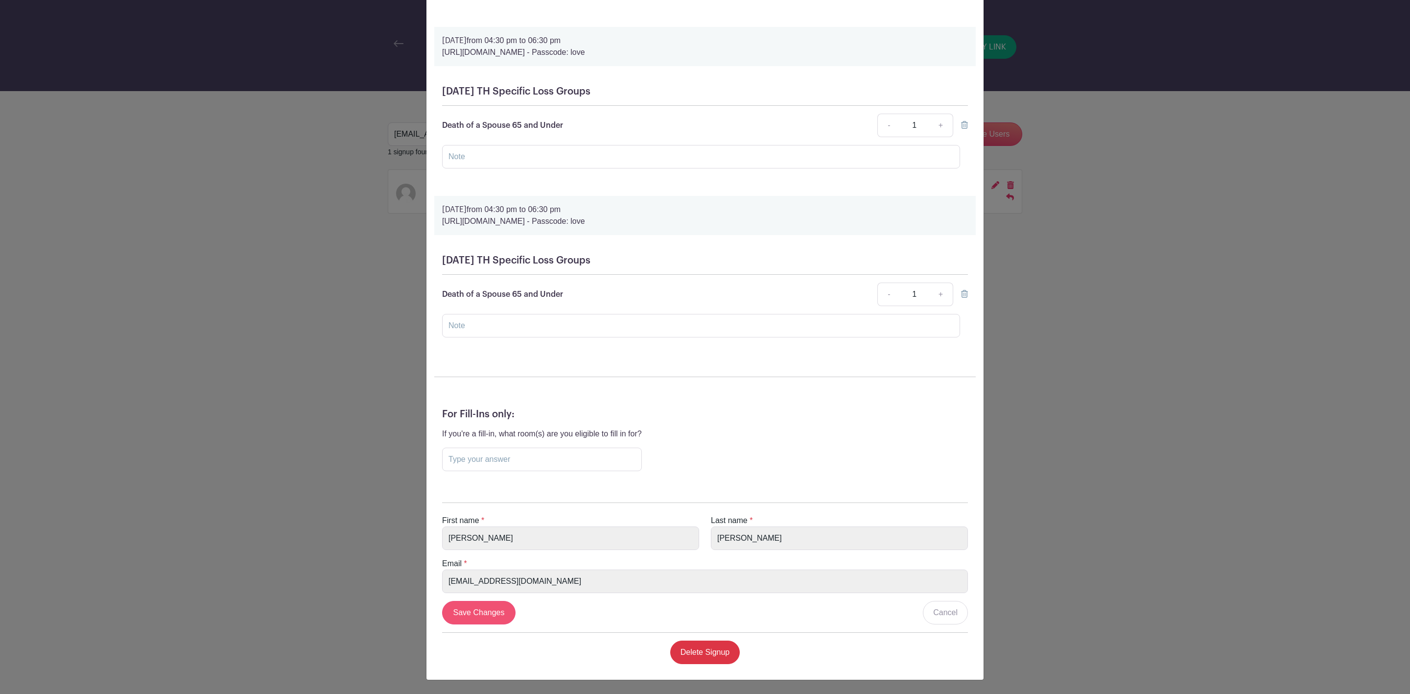 The image size is (1410, 694). I want to click on a: Cancel, so click(945, 612).